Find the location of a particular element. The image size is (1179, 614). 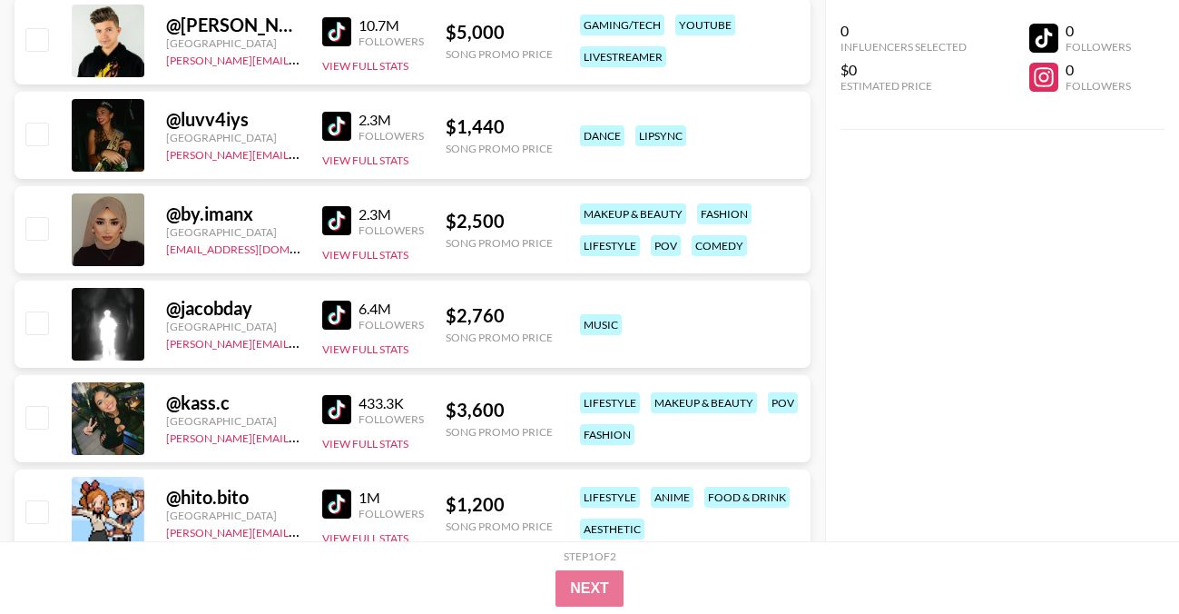

div: music is located at coordinates (601, 324).